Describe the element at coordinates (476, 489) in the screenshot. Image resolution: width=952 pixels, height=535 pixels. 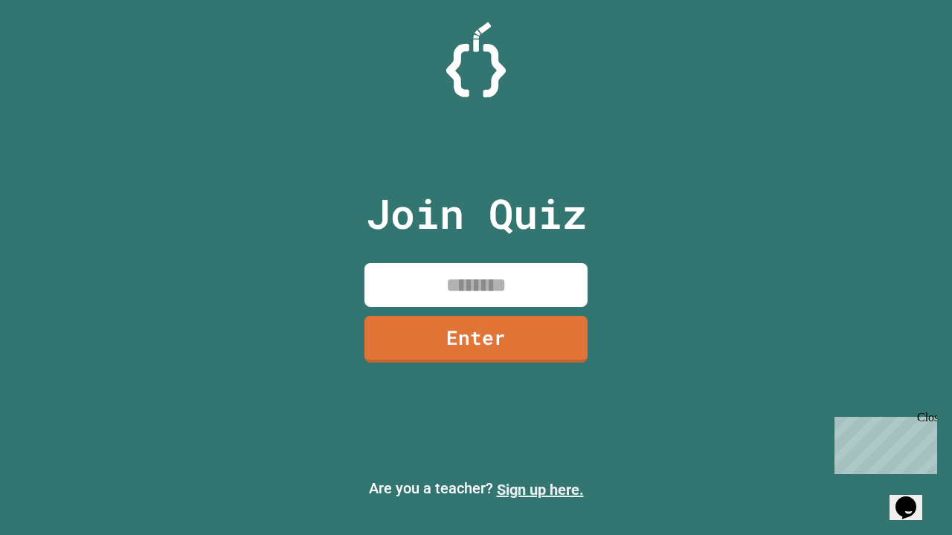
I see `p: Are you a teacher?` at that location.